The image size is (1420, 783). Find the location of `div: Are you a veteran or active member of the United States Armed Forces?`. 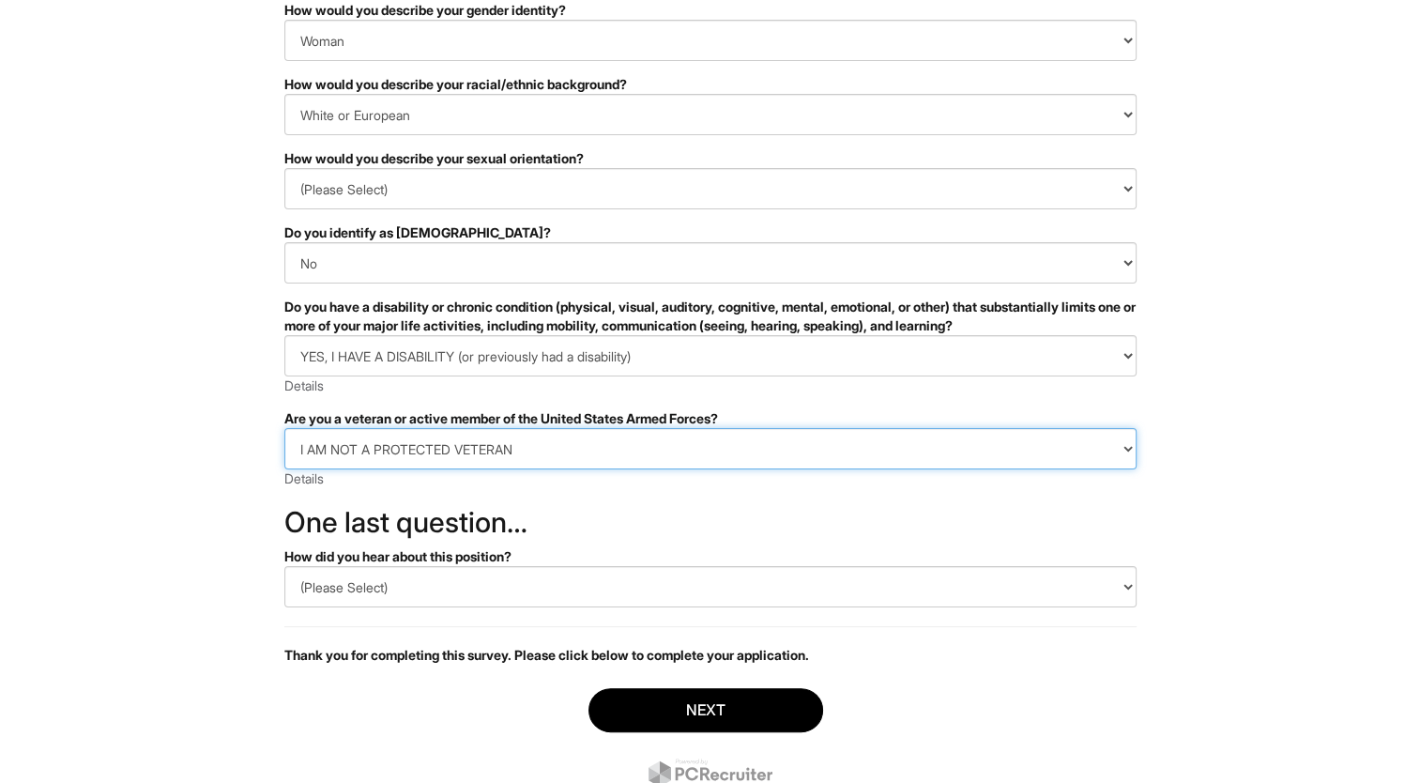

div: Are you a veteran or active member of the United States Armed Forces? is located at coordinates (711, 419).